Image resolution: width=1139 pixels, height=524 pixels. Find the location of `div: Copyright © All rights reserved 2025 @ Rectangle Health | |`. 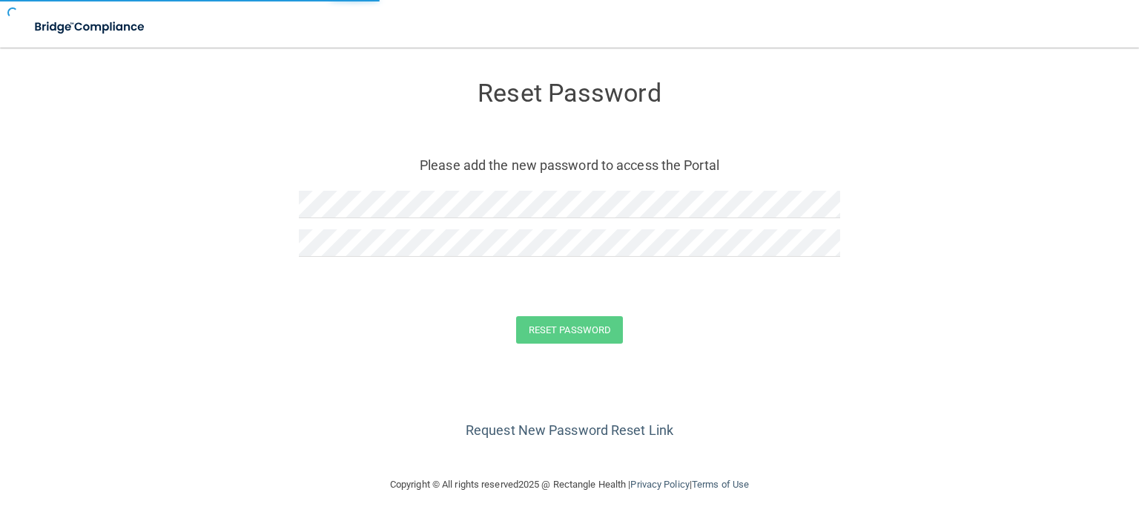

div: Copyright © All rights reserved 2025 @ Rectangle Health | | is located at coordinates (570, 484).